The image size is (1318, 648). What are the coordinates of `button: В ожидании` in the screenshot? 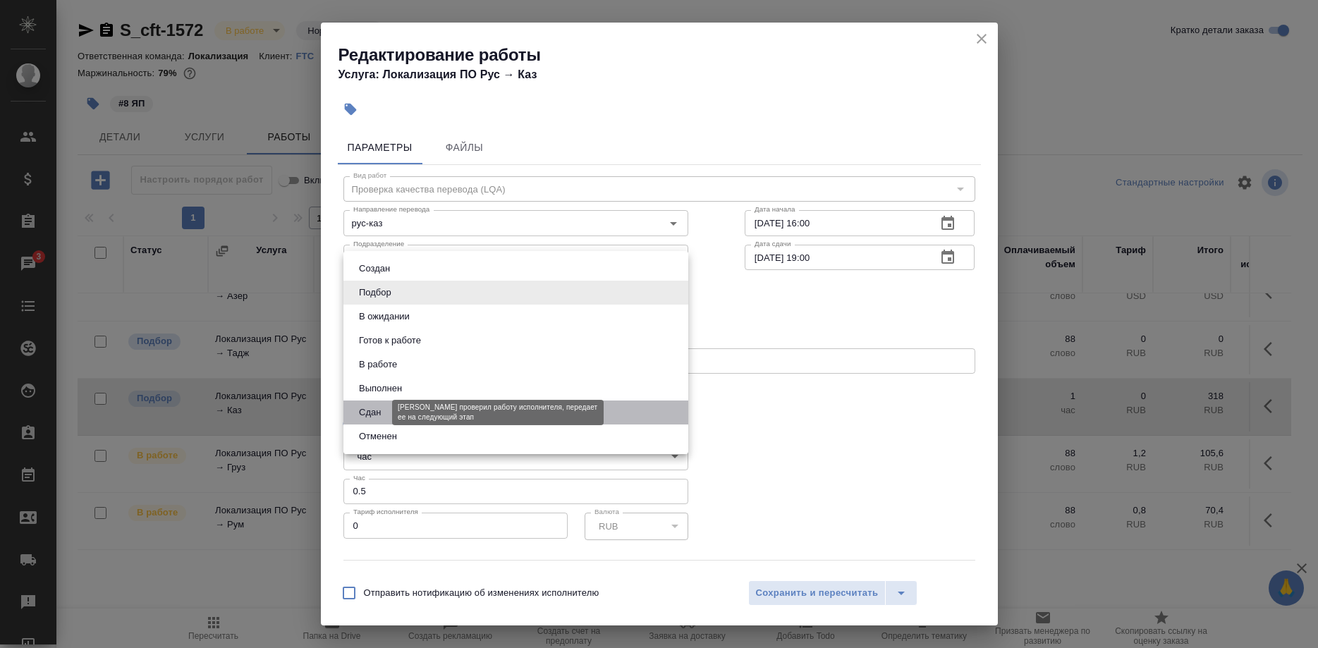 It's located at (384, 317).